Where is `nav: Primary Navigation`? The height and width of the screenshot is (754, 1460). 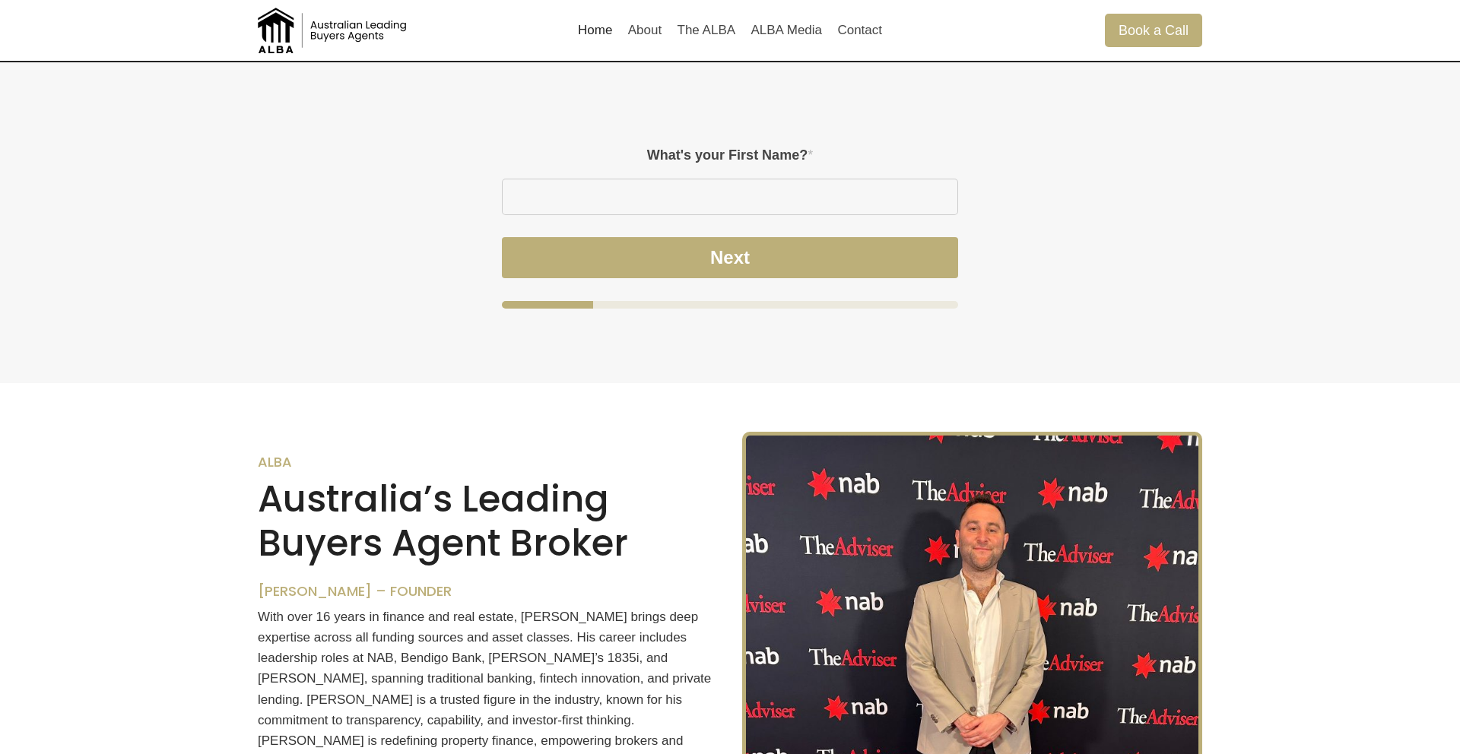
nav: Primary Navigation is located at coordinates (730, 30).